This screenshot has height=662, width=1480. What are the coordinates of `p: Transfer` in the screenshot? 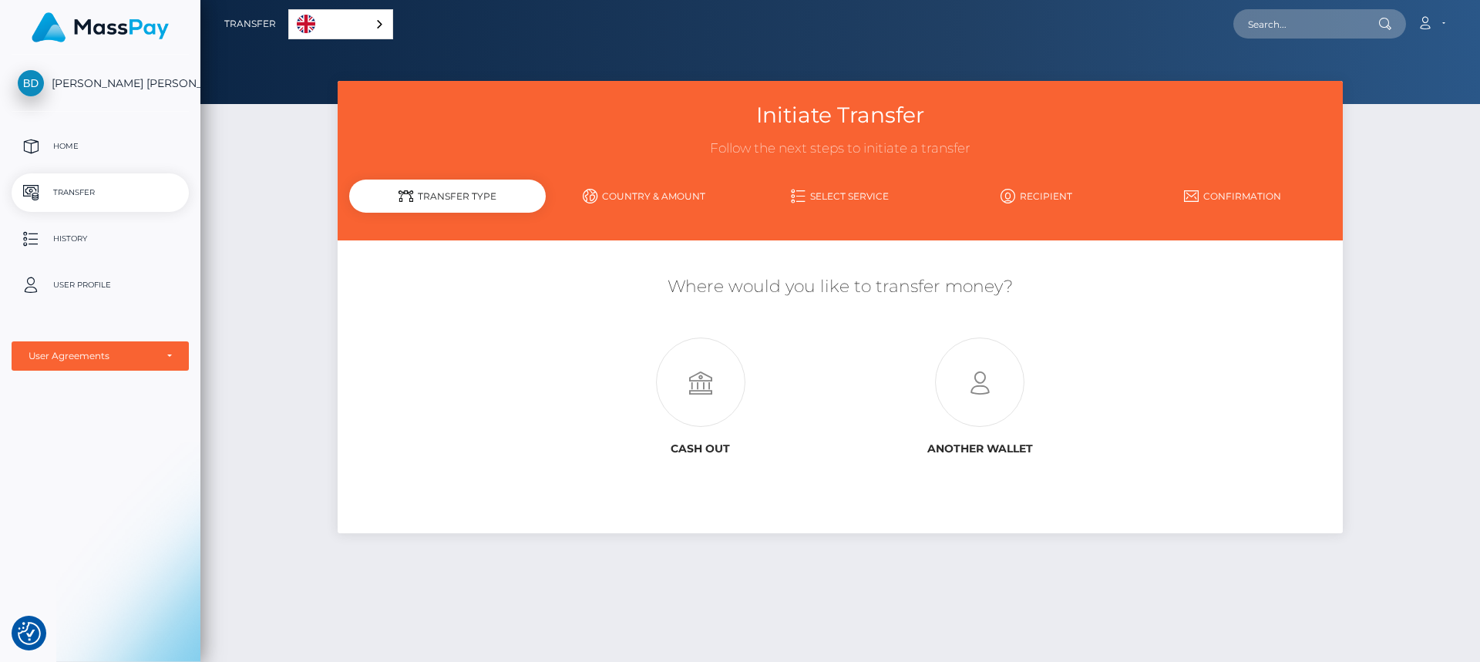 It's located at (100, 193).